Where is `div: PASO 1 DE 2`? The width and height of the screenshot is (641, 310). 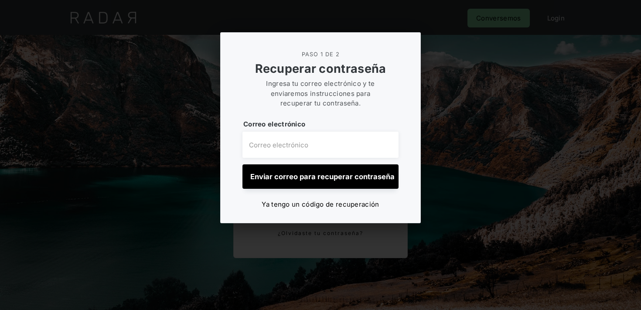
div: PASO 1 DE 2 is located at coordinates (320, 54).